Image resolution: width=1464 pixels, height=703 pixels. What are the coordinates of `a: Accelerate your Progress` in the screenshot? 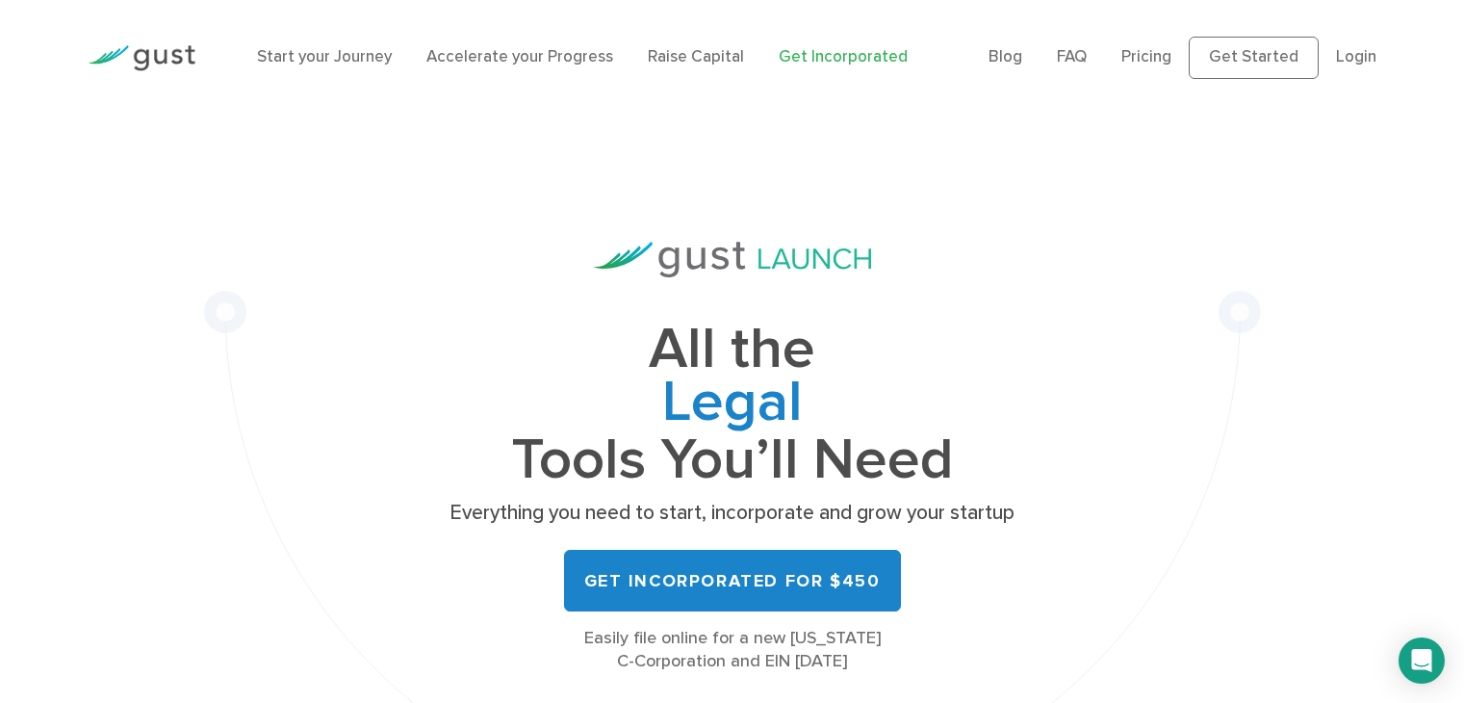 It's located at (520, 57).